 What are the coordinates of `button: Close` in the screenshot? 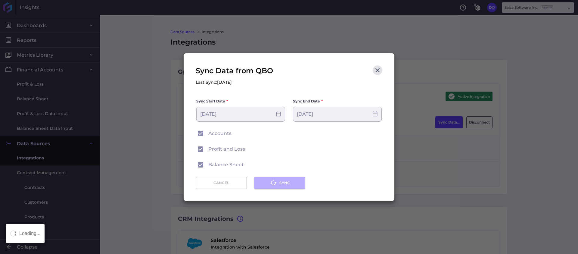 It's located at (377, 70).